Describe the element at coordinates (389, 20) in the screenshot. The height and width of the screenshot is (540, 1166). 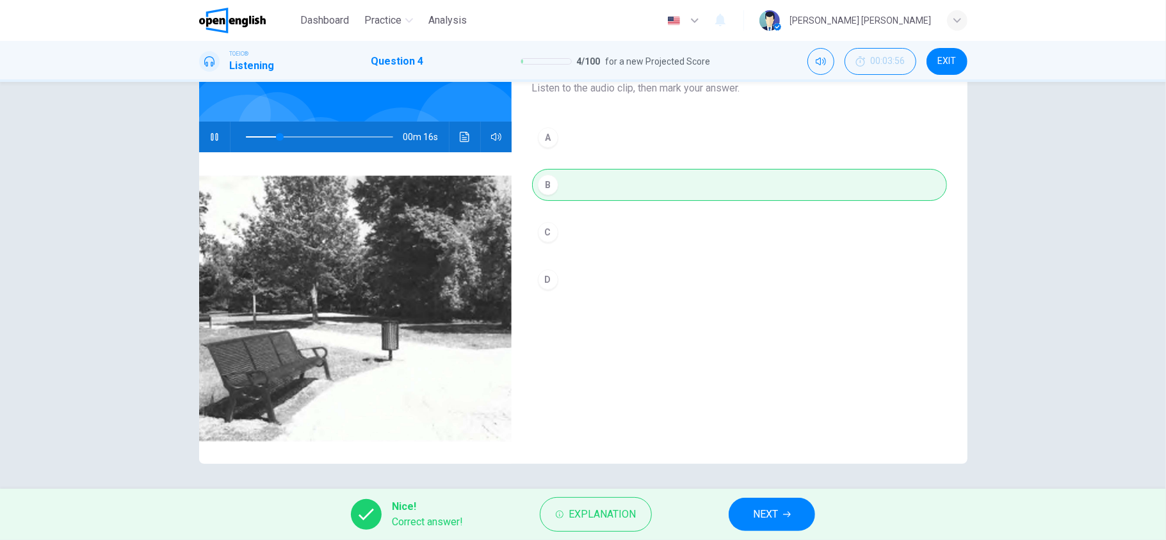
I see `button: Practice` at that location.